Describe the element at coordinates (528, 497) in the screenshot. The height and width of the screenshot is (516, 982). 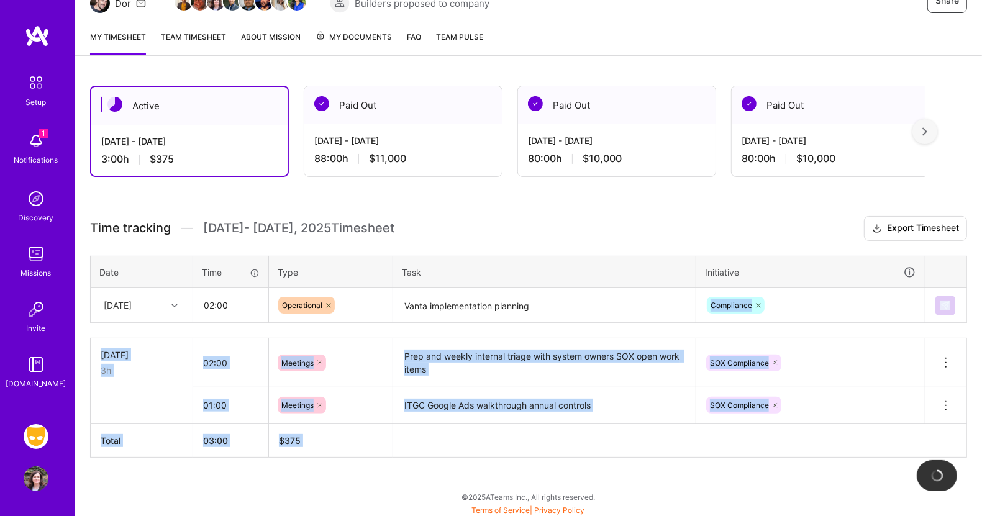
I see `div: © 2025 ATeams Inc., All rights reserved.` at that location.